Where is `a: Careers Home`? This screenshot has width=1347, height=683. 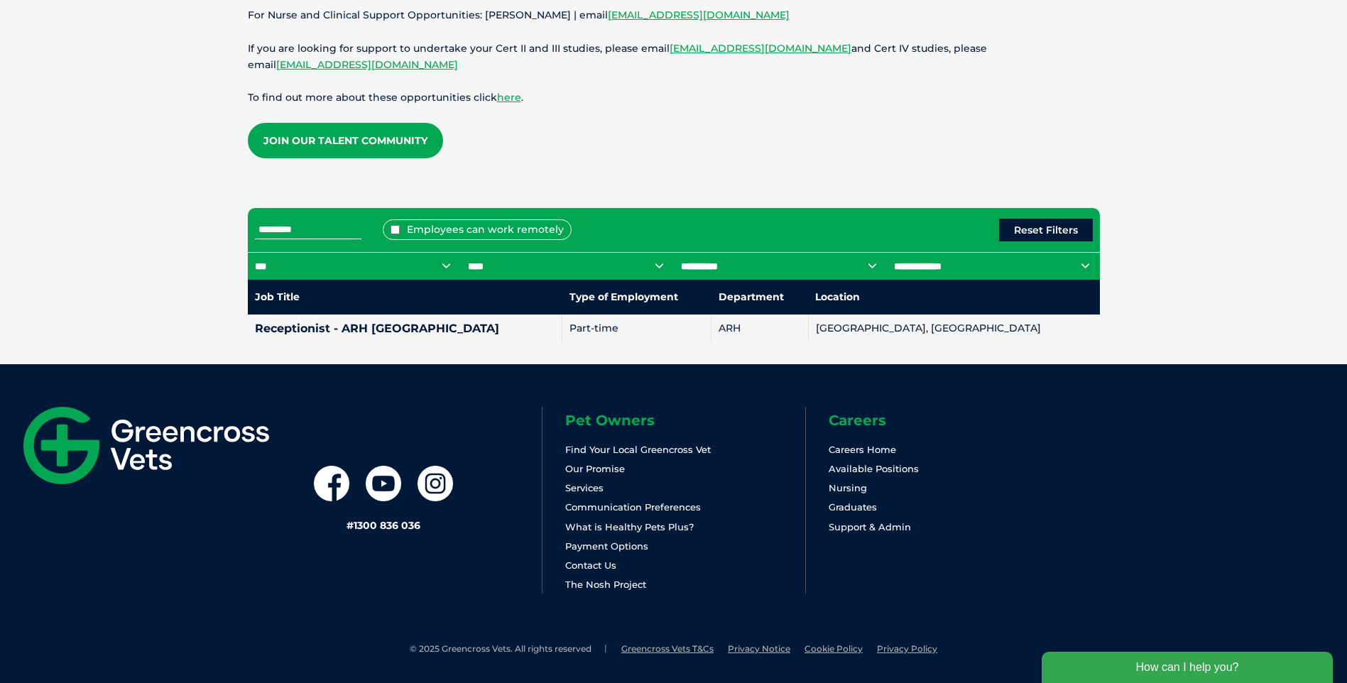 a: Careers Home is located at coordinates (862, 449).